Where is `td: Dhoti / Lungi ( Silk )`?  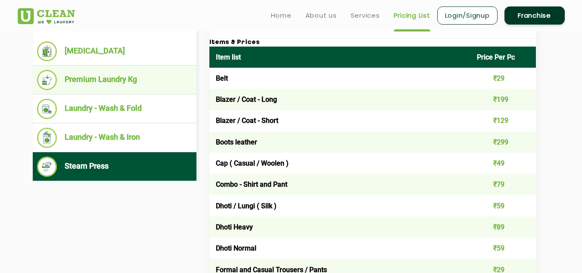 td: Dhoti / Lungi ( Silk ) is located at coordinates (340, 205).